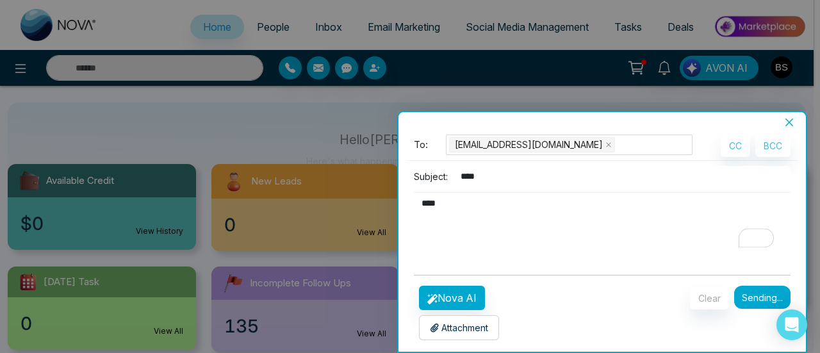 Image resolution: width=820 pixels, height=353 pixels. What do you see at coordinates (791, 325) in the screenshot?
I see `div: Open Intercom Messenger` at bounding box center [791, 325].